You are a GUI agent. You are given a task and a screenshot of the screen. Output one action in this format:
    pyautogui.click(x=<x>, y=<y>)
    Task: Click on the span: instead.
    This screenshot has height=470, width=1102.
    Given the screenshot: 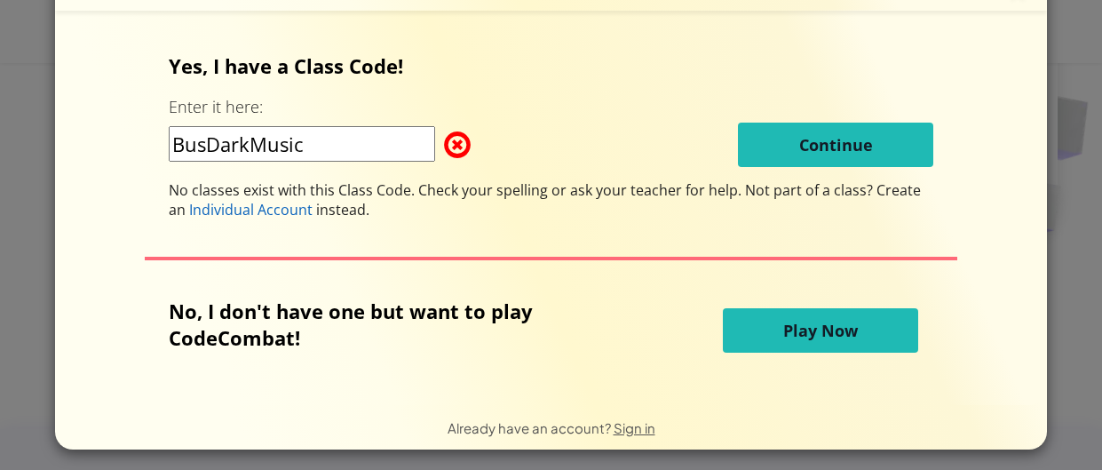 What is the action you would take?
    pyautogui.click(x=341, y=209)
    